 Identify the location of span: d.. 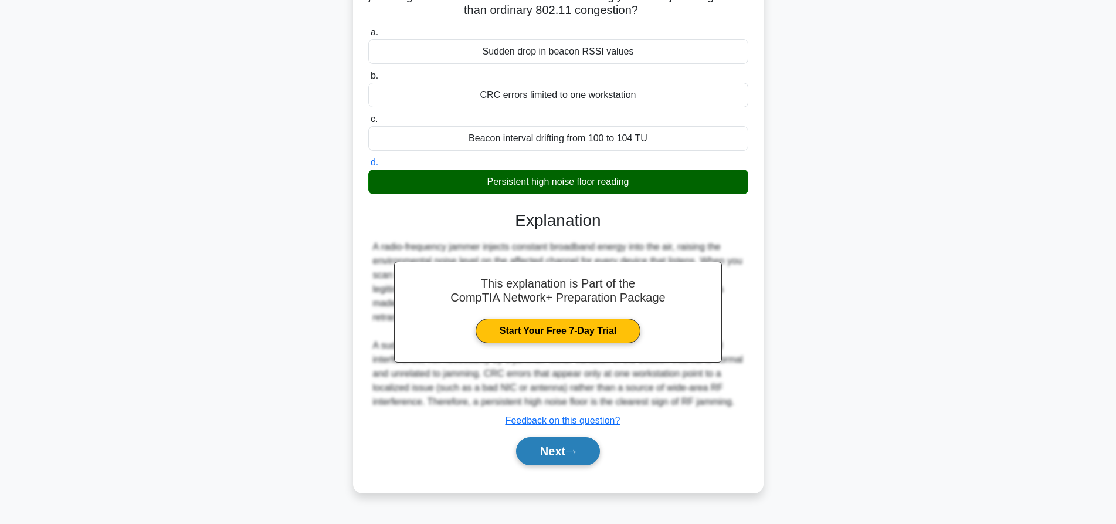
(374, 162).